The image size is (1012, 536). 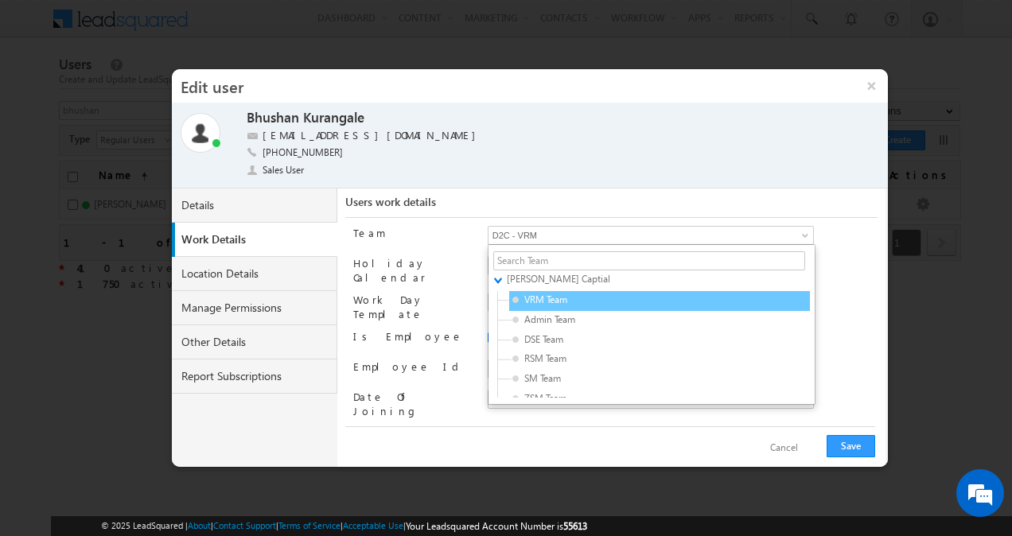 I want to click on input: Search Team, so click(x=649, y=261).